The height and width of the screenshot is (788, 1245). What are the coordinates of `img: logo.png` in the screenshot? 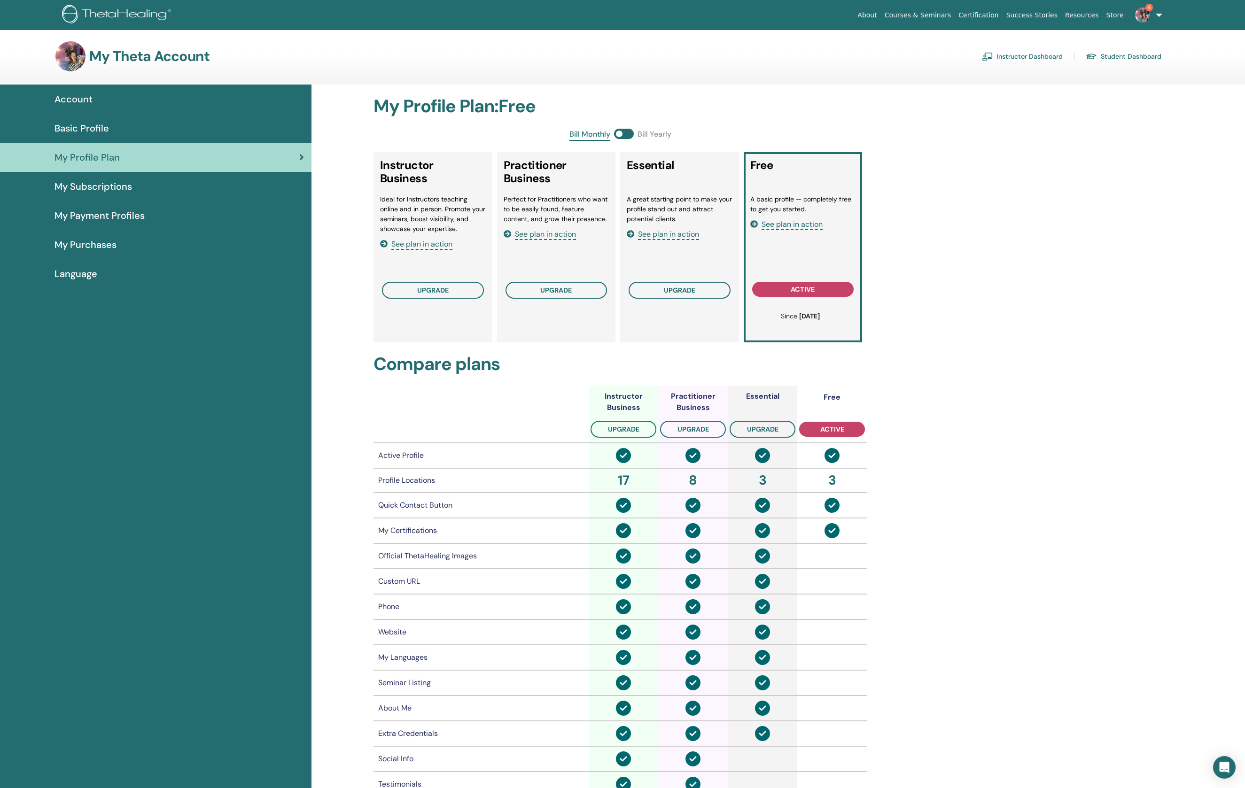 It's located at (118, 15).